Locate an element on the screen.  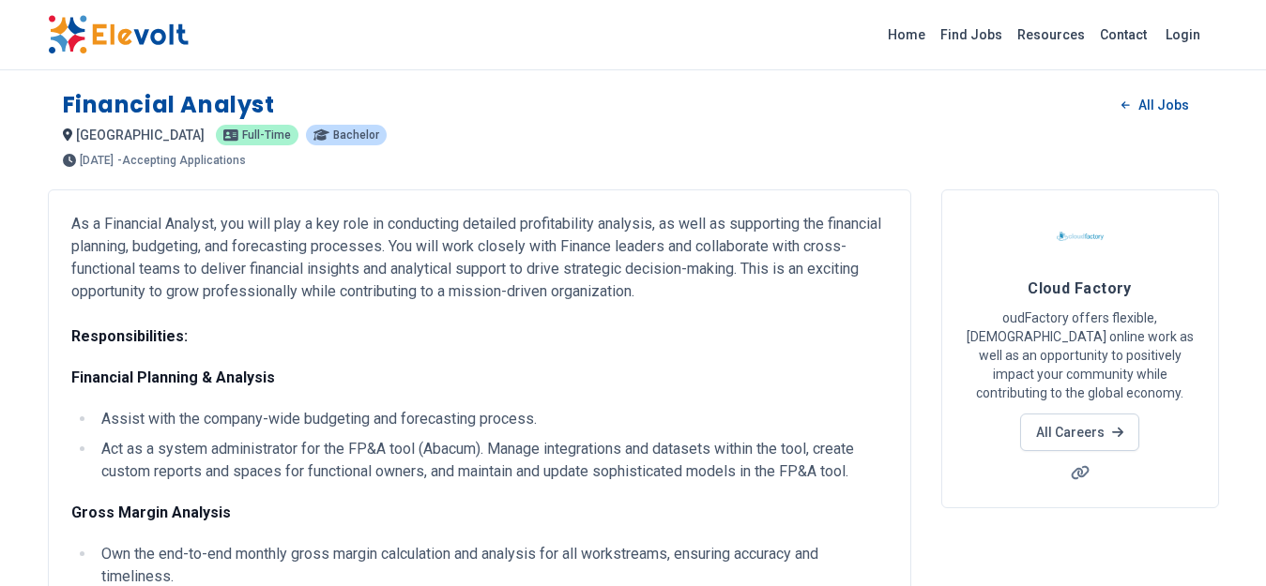
p: - Accepting Applications is located at coordinates (181, 160).